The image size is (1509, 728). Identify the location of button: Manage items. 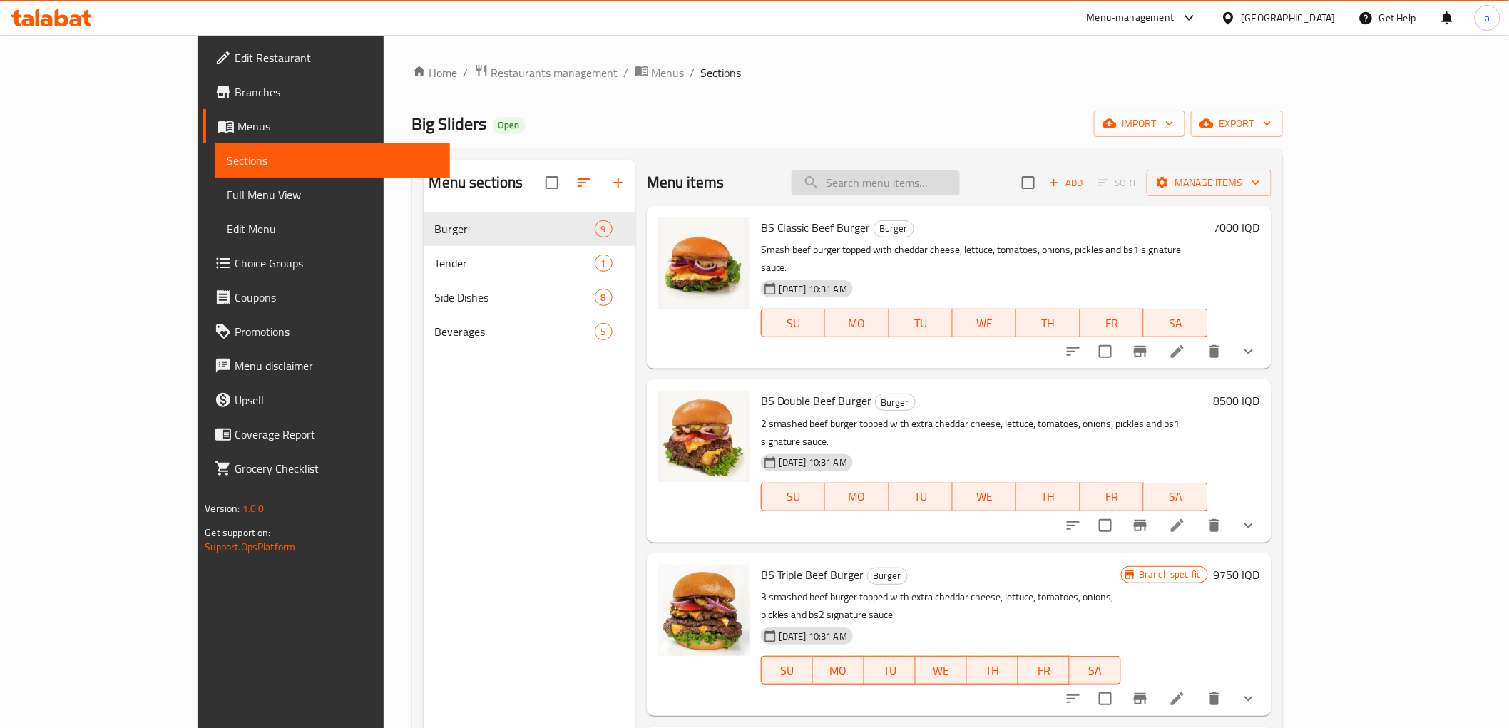
(1208, 183).